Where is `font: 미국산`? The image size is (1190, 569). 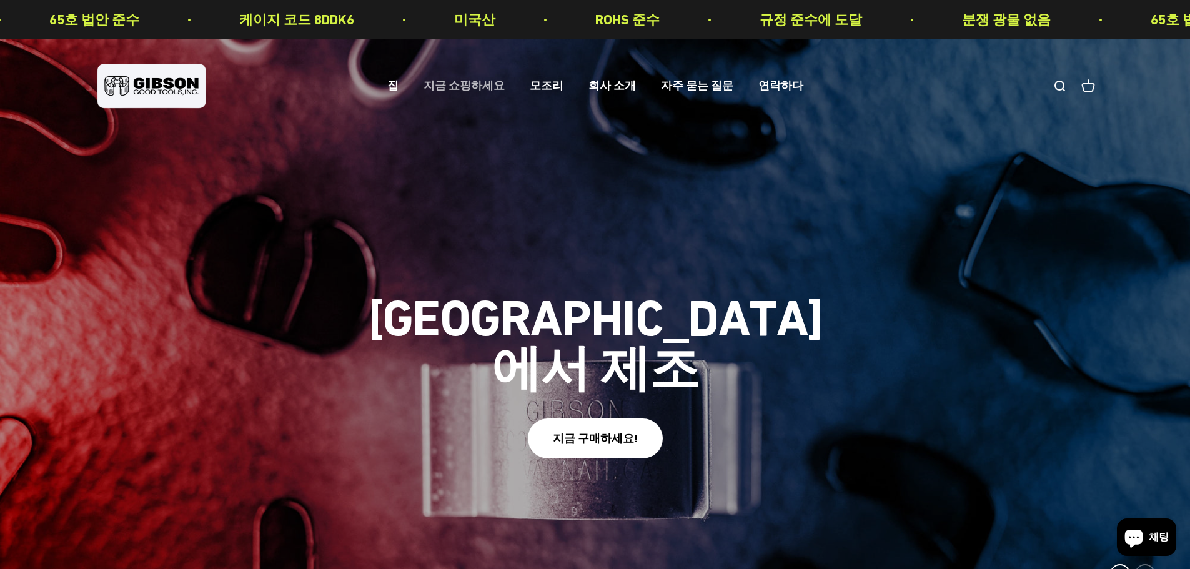 font: 미국산 is located at coordinates (431, 19).